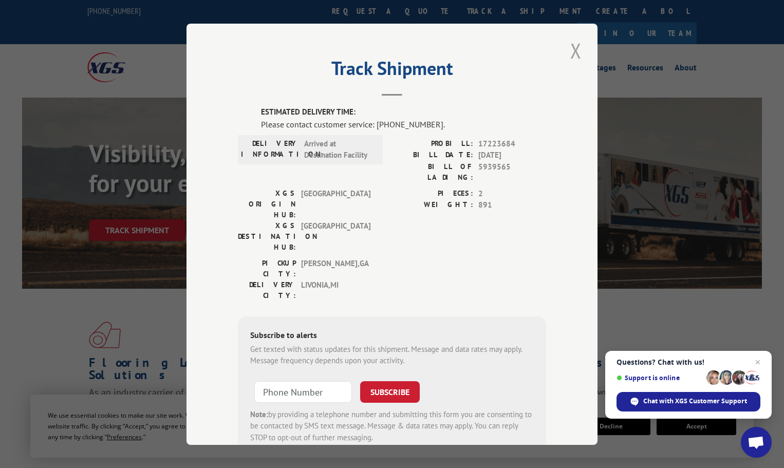  I want to click on div: by providing a telephone number and submitting this form you are consenting to be contacted by SM..., so click(392, 426).